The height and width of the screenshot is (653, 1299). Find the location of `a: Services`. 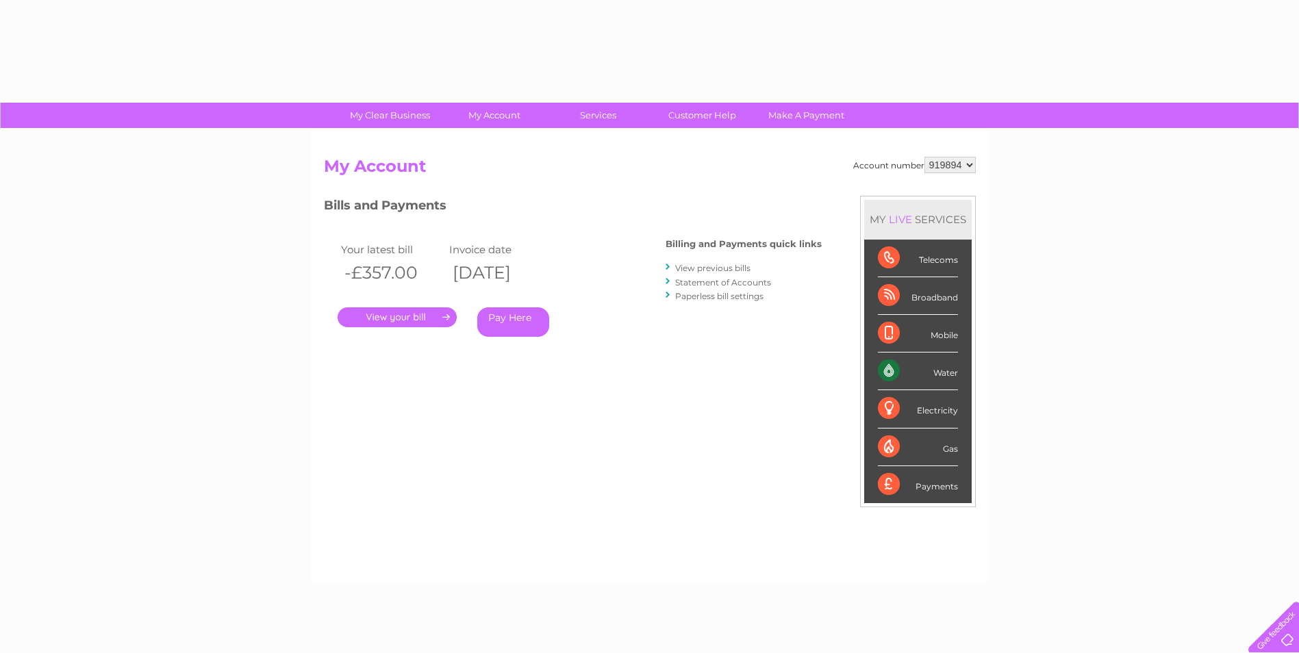

a: Services is located at coordinates (598, 115).